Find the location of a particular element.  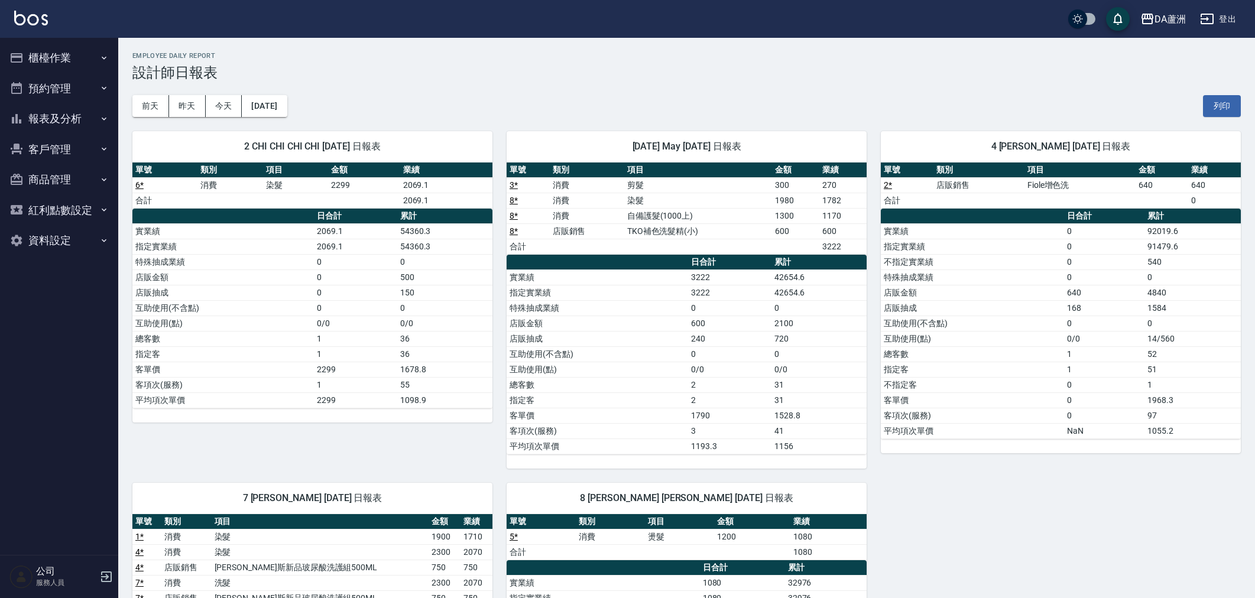

td: 2300 is located at coordinates (444, 583).